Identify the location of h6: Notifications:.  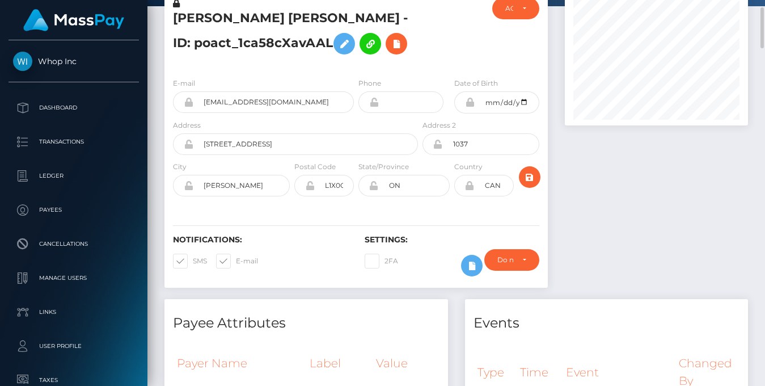
(260, 239).